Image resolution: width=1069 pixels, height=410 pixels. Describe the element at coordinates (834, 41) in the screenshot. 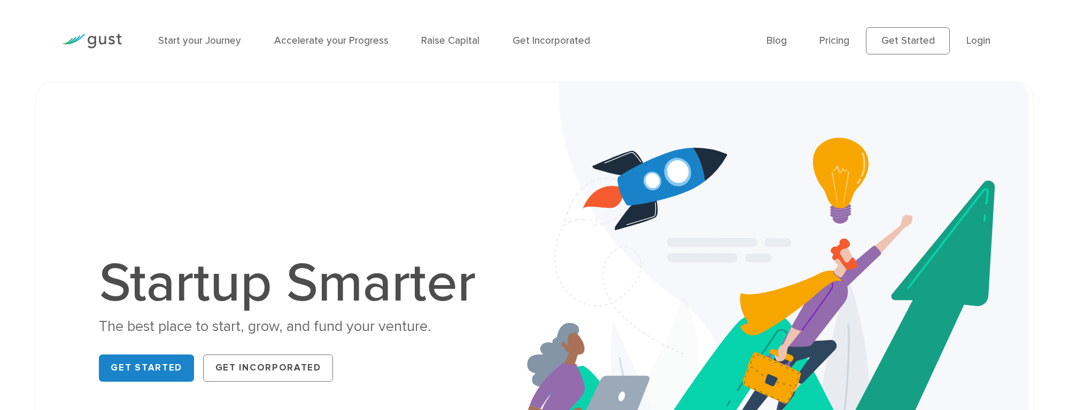

I see `a: Pricing` at that location.